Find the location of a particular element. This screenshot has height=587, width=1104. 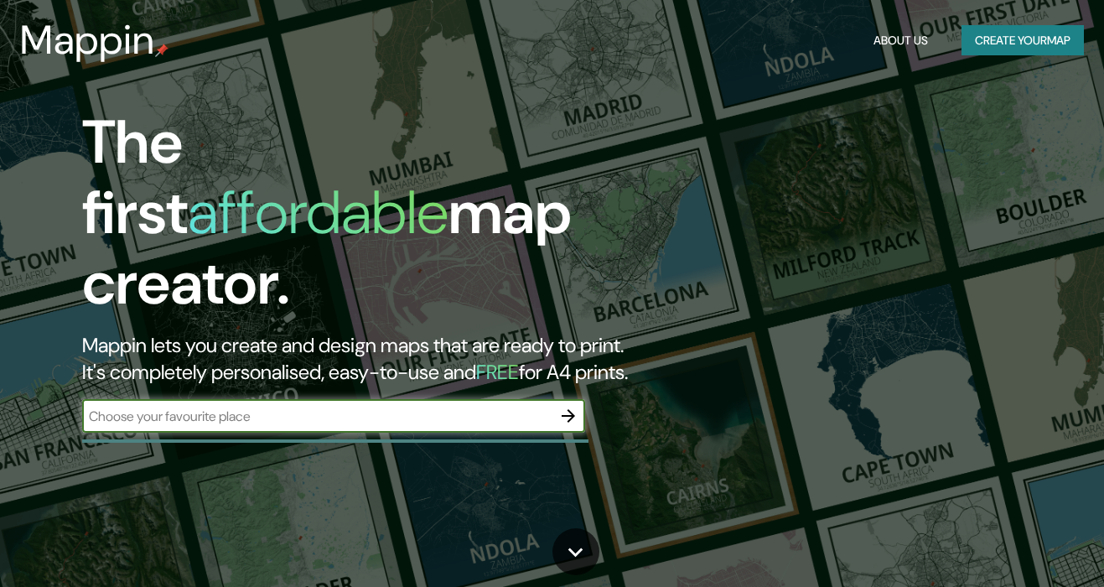

h2: Mappin lets you create and design maps that are ready to print. It's completely personalised, eas... is located at coordinates (358, 359).